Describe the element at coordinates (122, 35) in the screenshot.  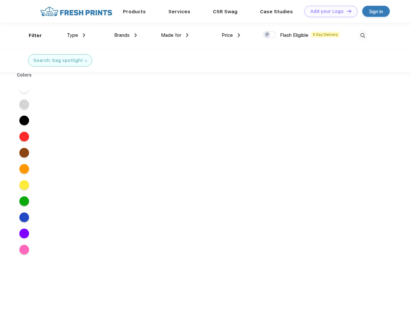
I see `span: Brands` at that location.